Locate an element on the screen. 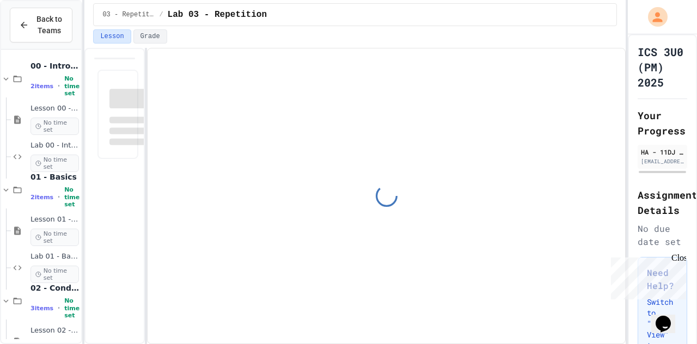 The image size is (697, 344). button: Back to Teams is located at coordinates (41, 25).